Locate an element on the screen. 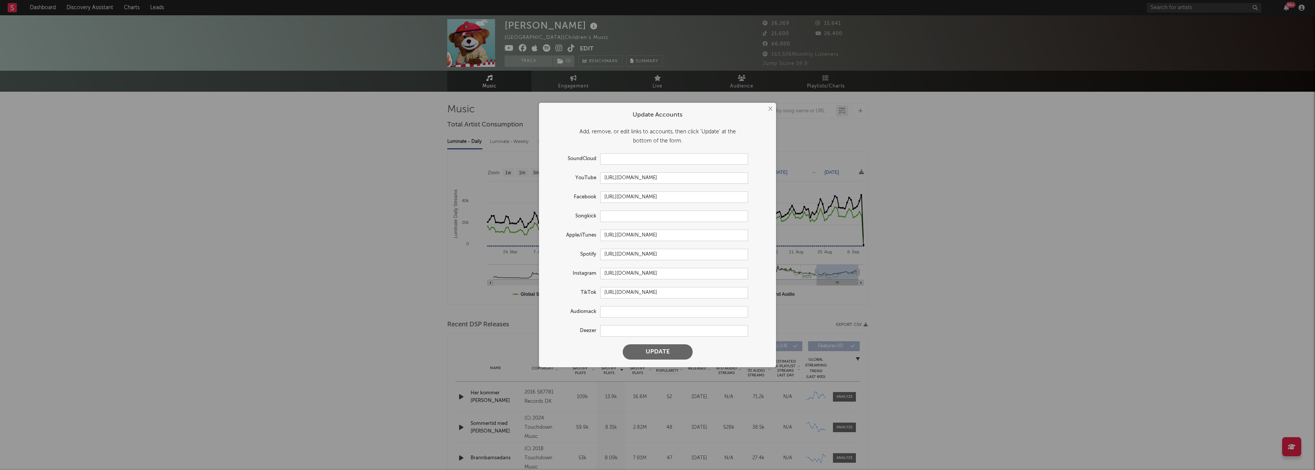 Image resolution: width=1315 pixels, height=470 pixels. label: Deezer is located at coordinates (573, 331).